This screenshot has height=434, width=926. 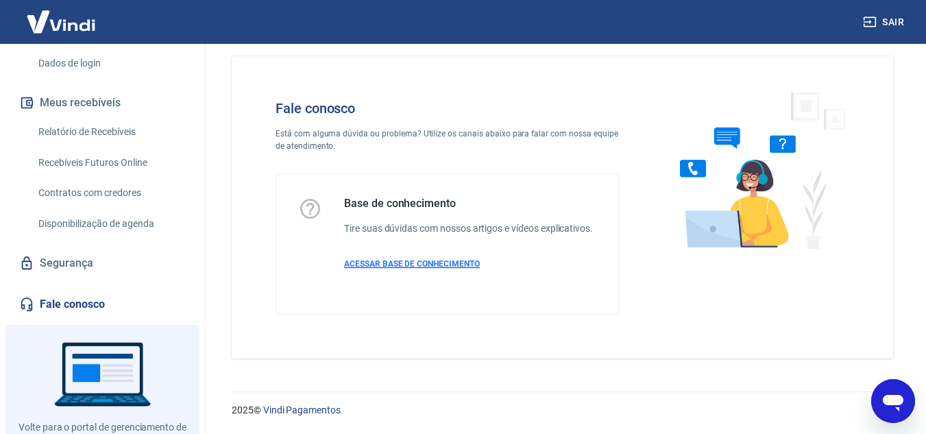 What do you see at coordinates (756, 169) in the screenshot?
I see `img: Fale conosco` at bounding box center [756, 169].